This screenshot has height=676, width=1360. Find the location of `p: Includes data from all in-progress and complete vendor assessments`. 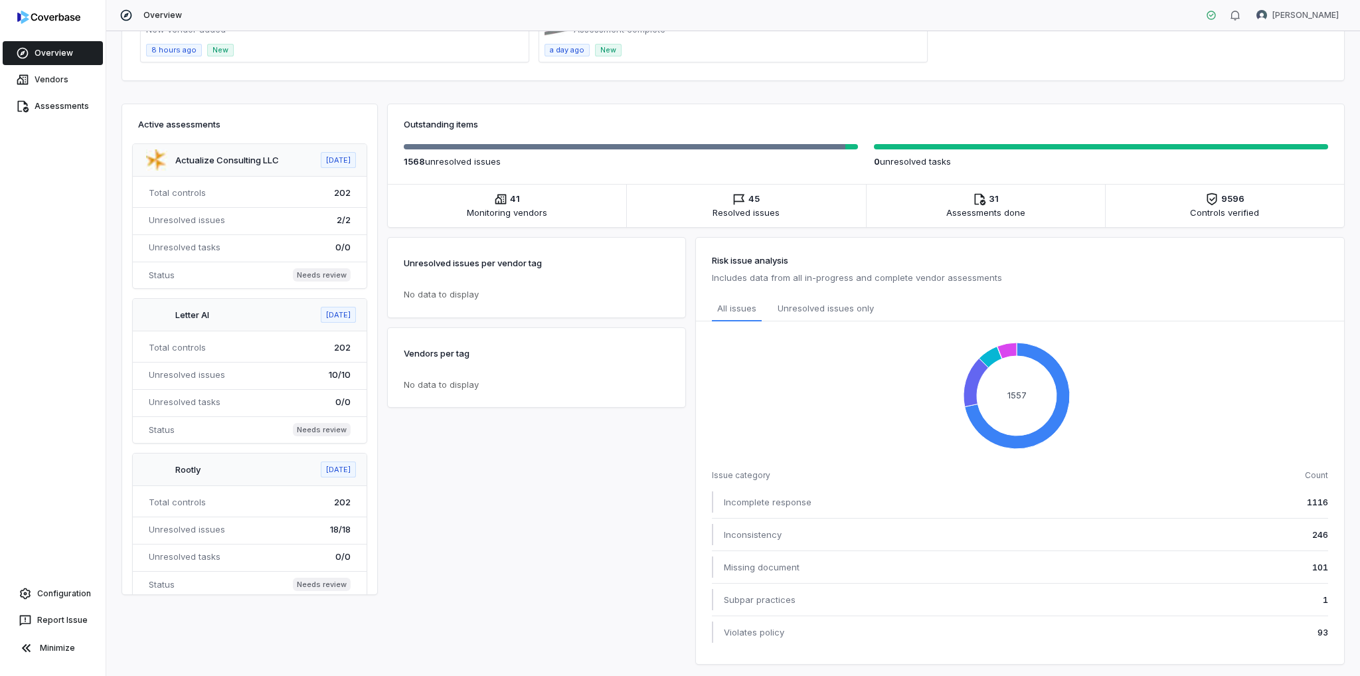

p: Includes data from all in-progress and complete vendor assessments is located at coordinates (1020, 278).